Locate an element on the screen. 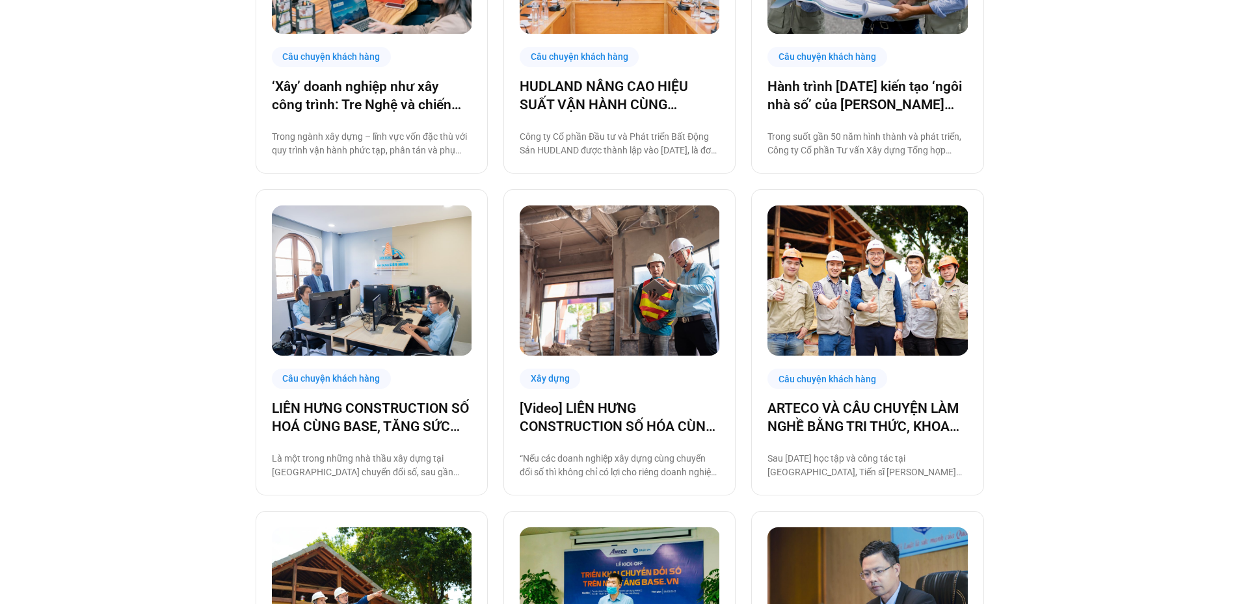 The image size is (1239, 604). p: Trong ngành xây dựng – lĩnh vực vốn đặc thù với quy trình vận hành phức tạp, phân tán và phụ thuộ... is located at coordinates (371, 144).